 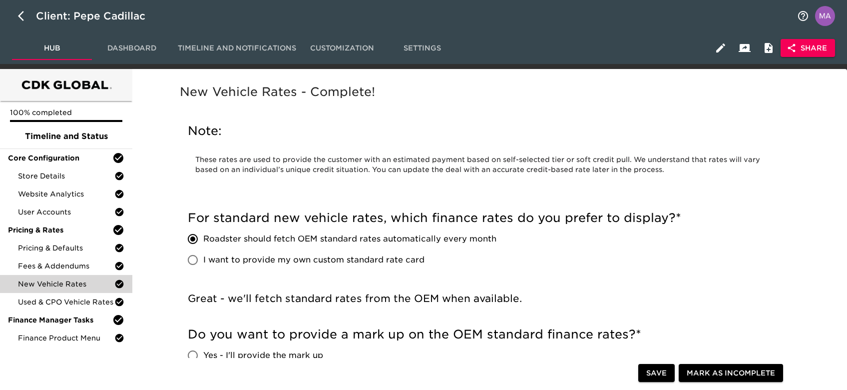 What do you see at coordinates (60, 158) in the screenshot?
I see `span: Core Configuration` at bounding box center [60, 158].